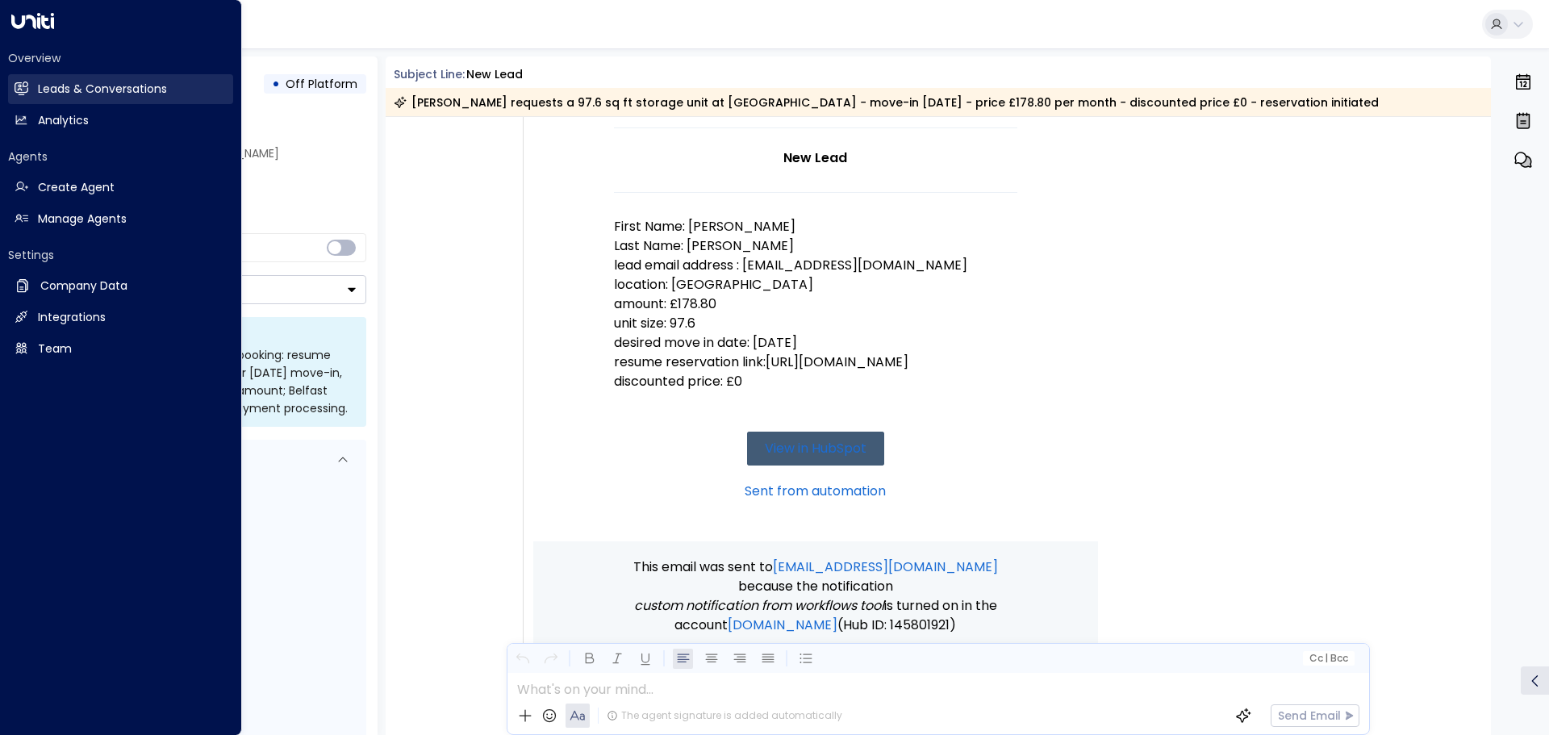 The height and width of the screenshot is (735, 1549). Describe the element at coordinates (84, 286) in the screenshot. I see `h2: Company Data` at that location.